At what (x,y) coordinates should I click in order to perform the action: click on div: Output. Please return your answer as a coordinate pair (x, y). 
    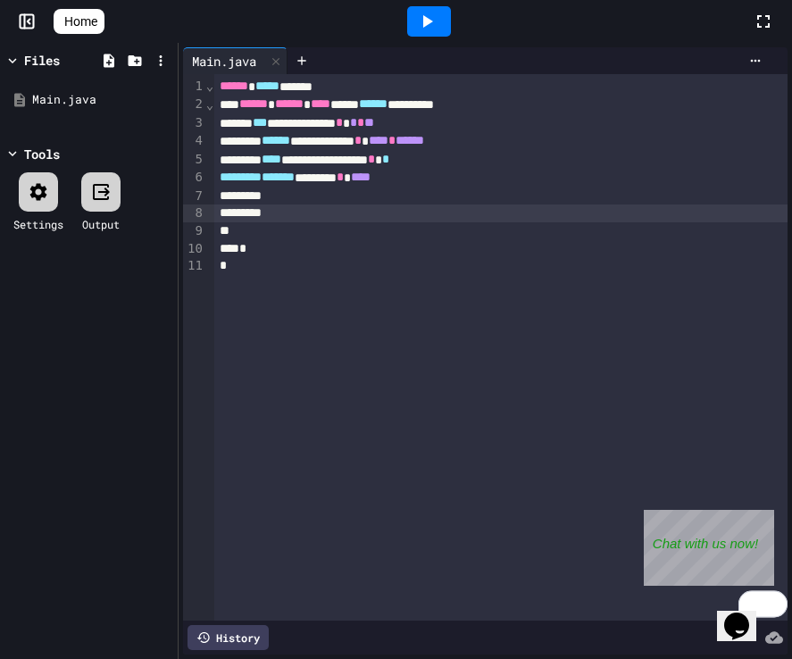
    Looking at the image, I should click on (101, 224).